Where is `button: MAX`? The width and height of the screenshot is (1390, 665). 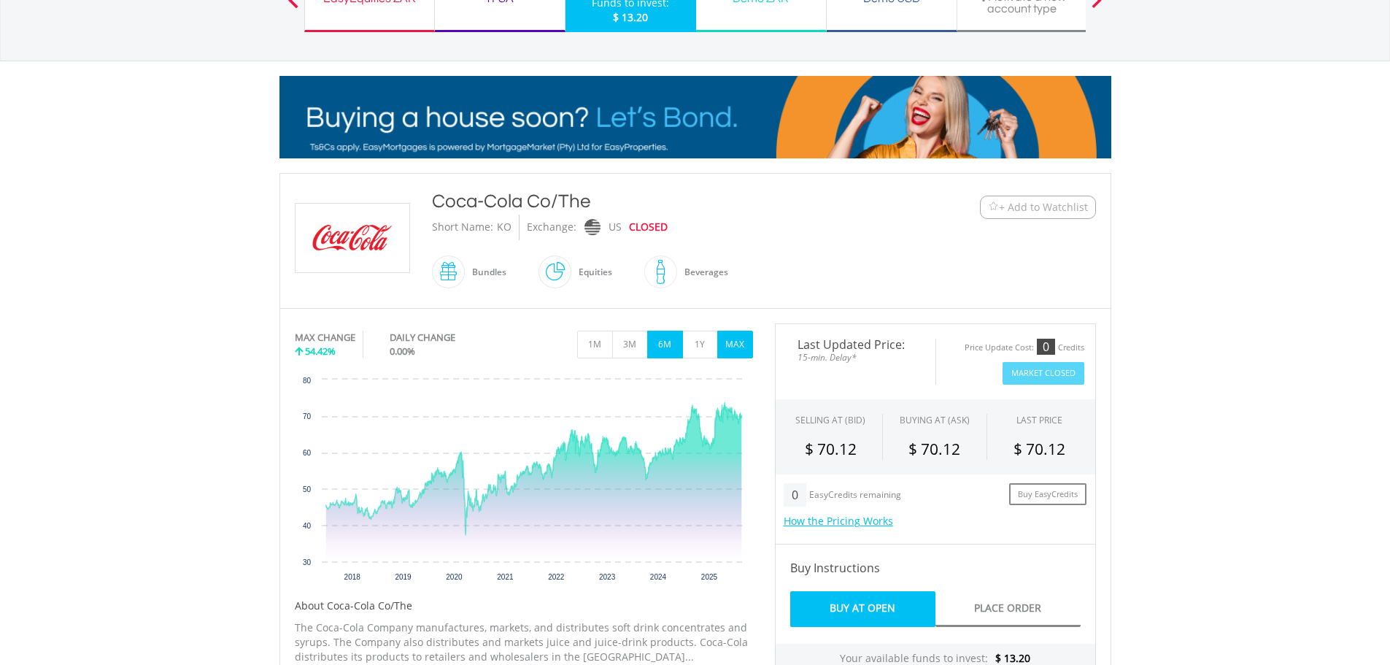
button: MAX is located at coordinates (735, 344).